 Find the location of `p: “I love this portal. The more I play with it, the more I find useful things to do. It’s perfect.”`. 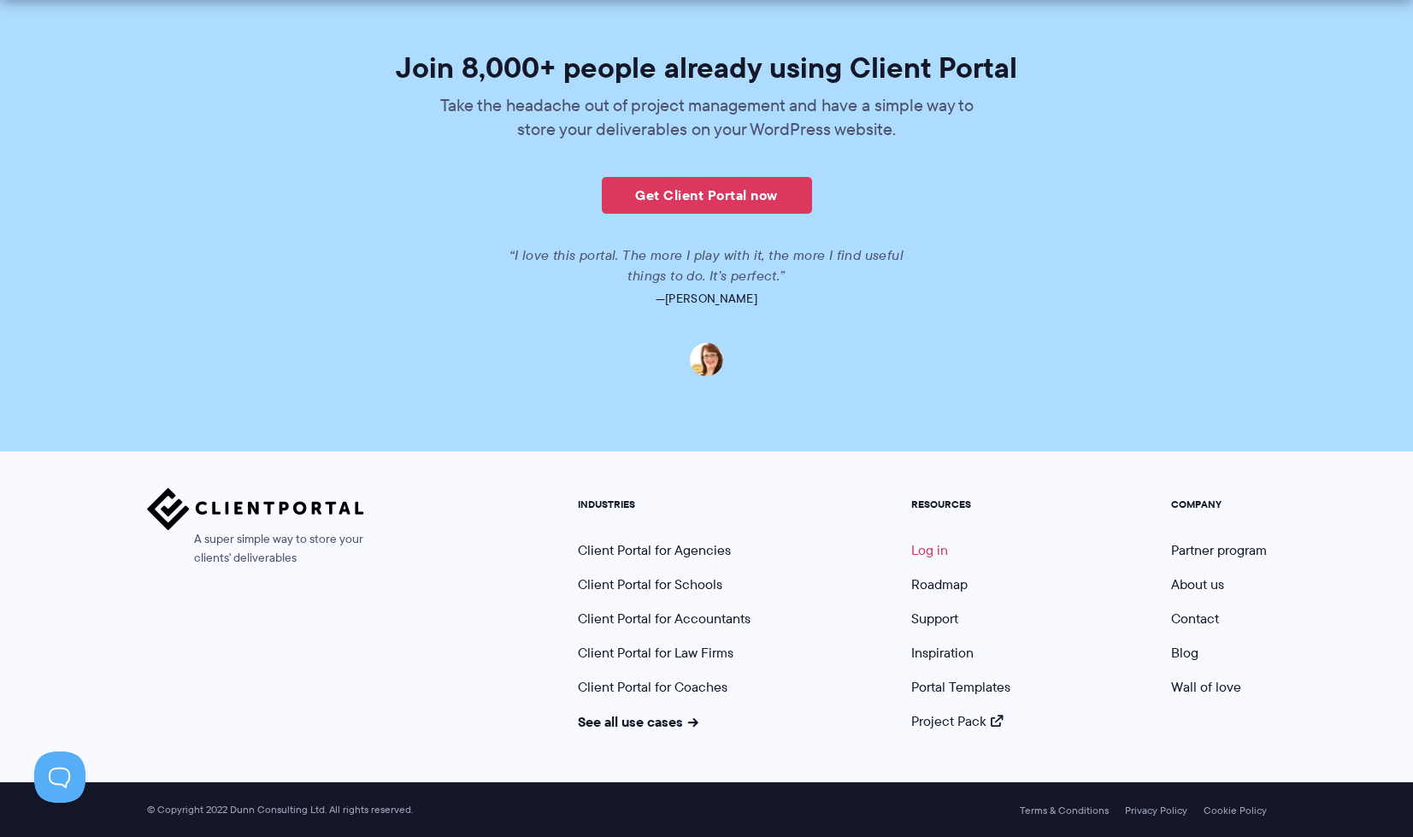

p: “I love this portal. The more I play with it, the more I find useful things to do. It’s perfect.” is located at coordinates (707, 266).